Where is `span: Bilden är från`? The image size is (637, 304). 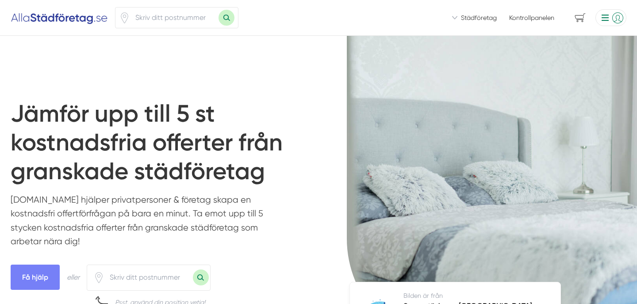 span: Bilden är från is located at coordinates (423, 296).